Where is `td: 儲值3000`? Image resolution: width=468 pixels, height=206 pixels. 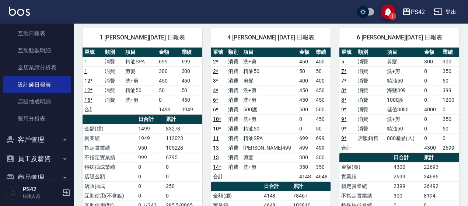
td: 儲值3000 is located at coordinates (404, 109).